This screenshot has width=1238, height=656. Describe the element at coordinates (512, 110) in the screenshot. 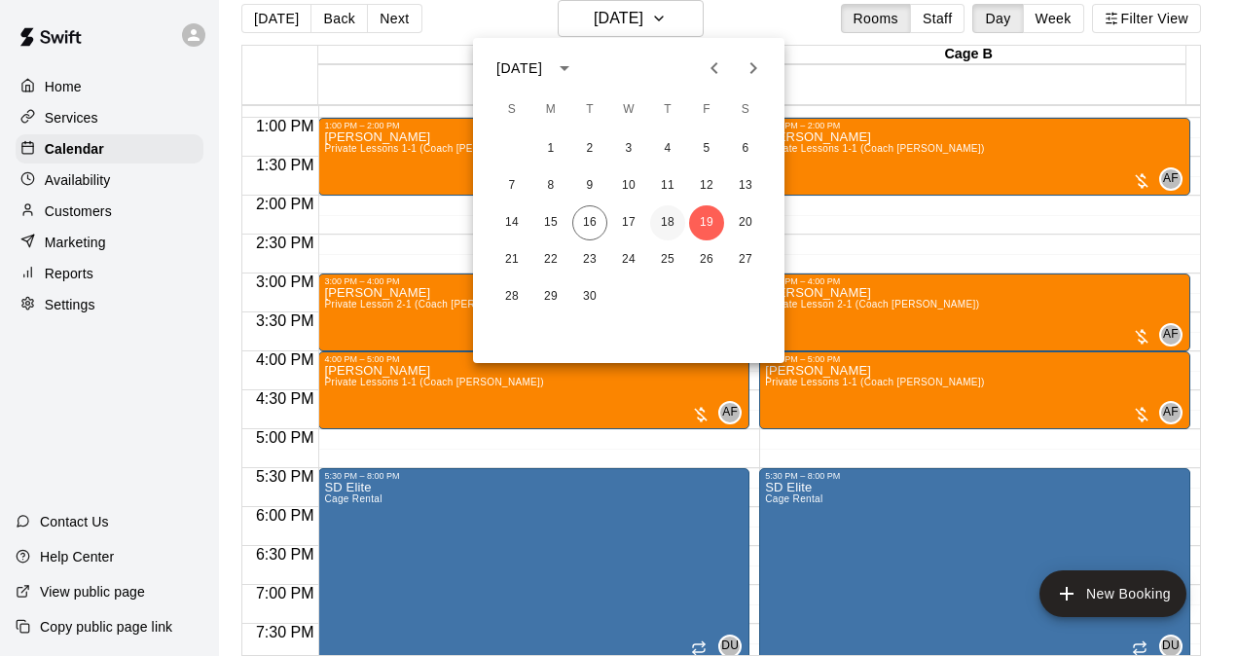

I see `span: Sunday` at that location.